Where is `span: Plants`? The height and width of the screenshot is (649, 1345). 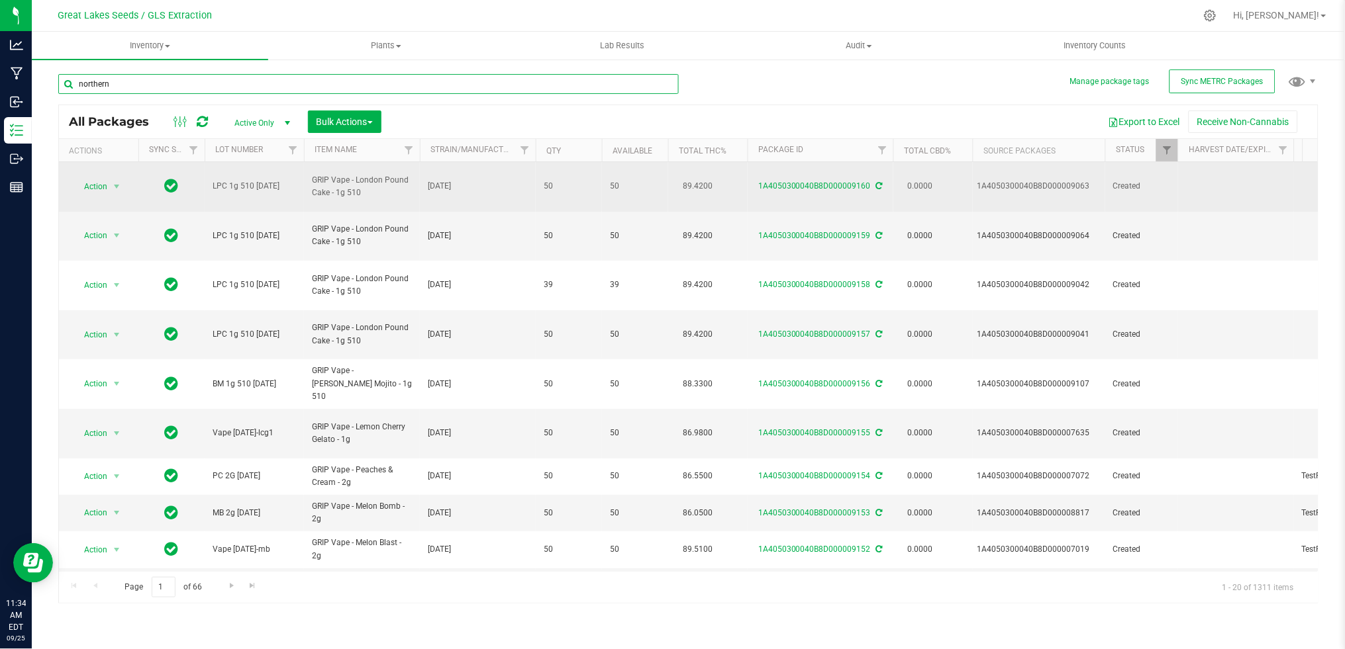 span: Plants is located at coordinates (386, 46).